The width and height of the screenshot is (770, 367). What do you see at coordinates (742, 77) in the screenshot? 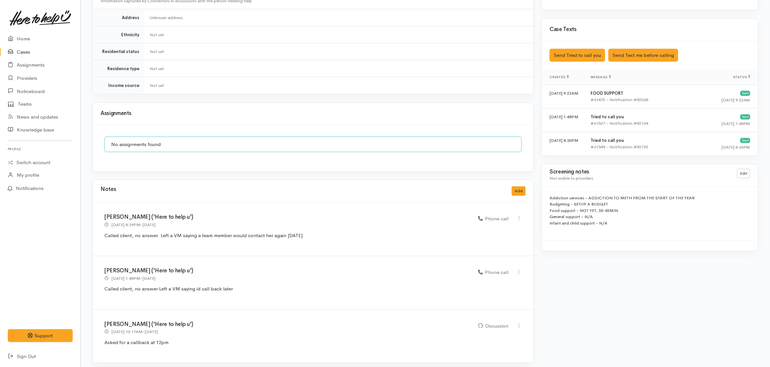
I see `span: Status` at bounding box center [742, 77].